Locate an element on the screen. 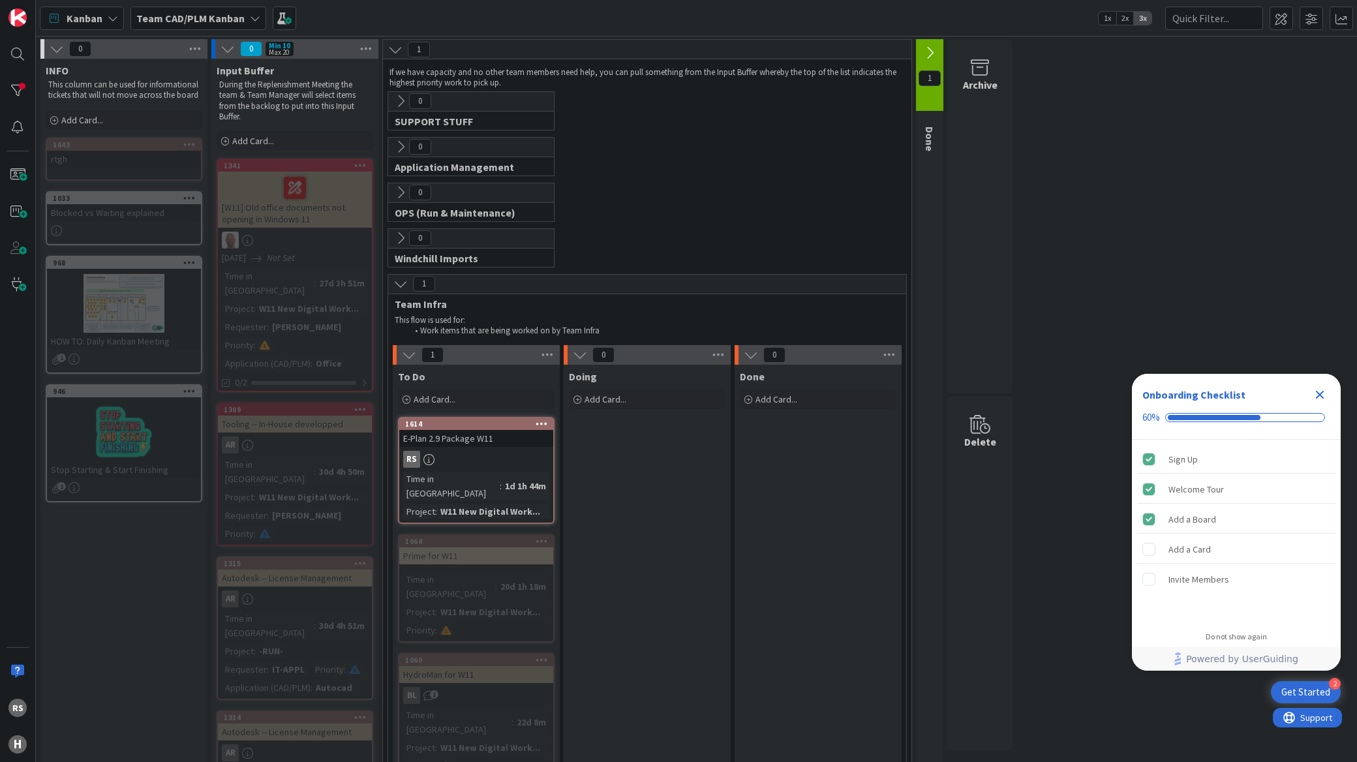 The image size is (1357, 762). span: INFO is located at coordinates (57, 70).